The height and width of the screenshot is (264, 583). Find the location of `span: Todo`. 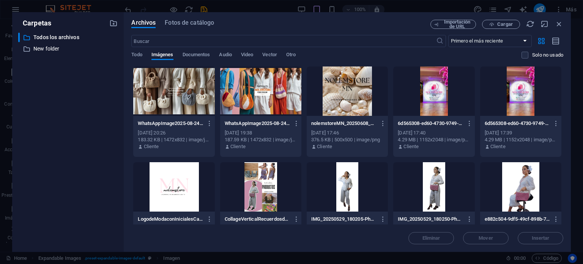

span: Todo is located at coordinates (137, 55).